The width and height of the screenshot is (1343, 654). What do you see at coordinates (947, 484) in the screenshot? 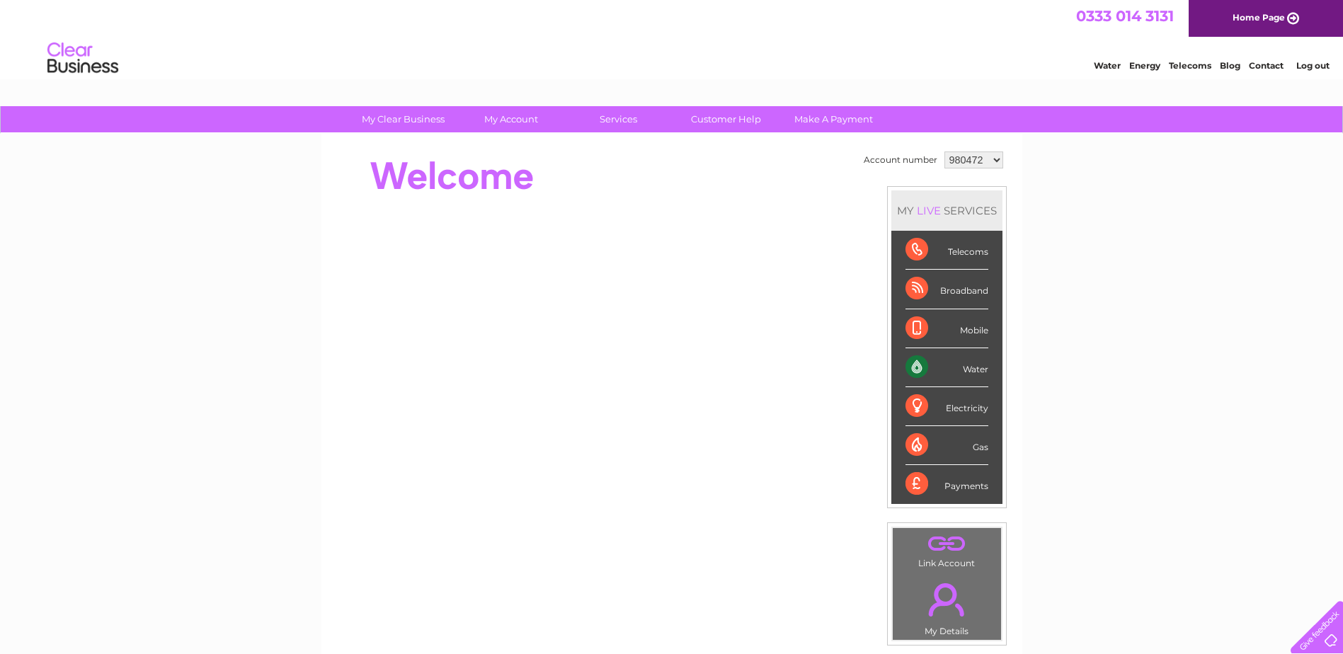
I see `div: Payments` at bounding box center [947, 484].